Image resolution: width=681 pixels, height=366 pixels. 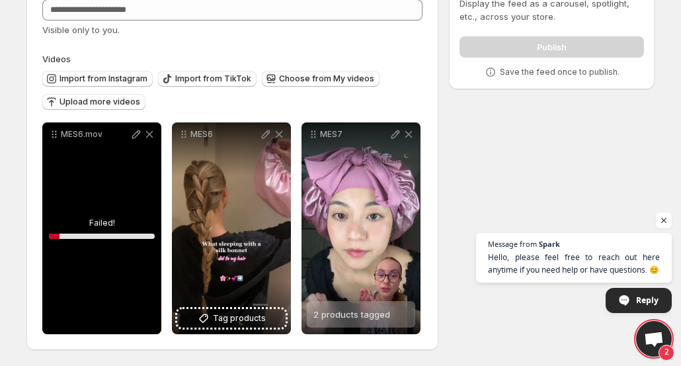 I want to click on p: MES7, so click(x=354, y=134).